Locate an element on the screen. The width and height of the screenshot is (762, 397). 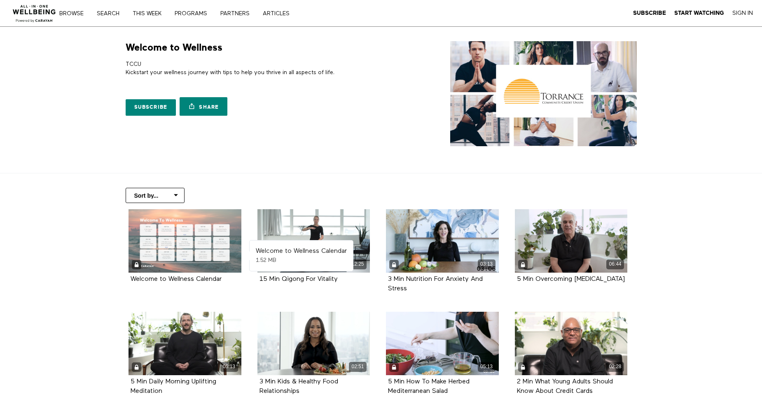
h1: Welcome to Wellness is located at coordinates (174, 47).